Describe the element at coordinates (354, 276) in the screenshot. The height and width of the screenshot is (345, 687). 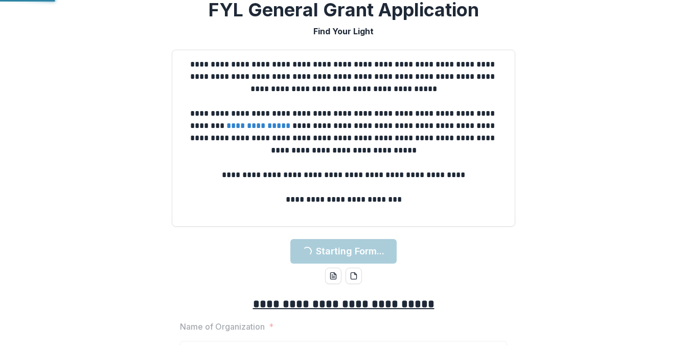
I see `button: pdf-download` at that location.